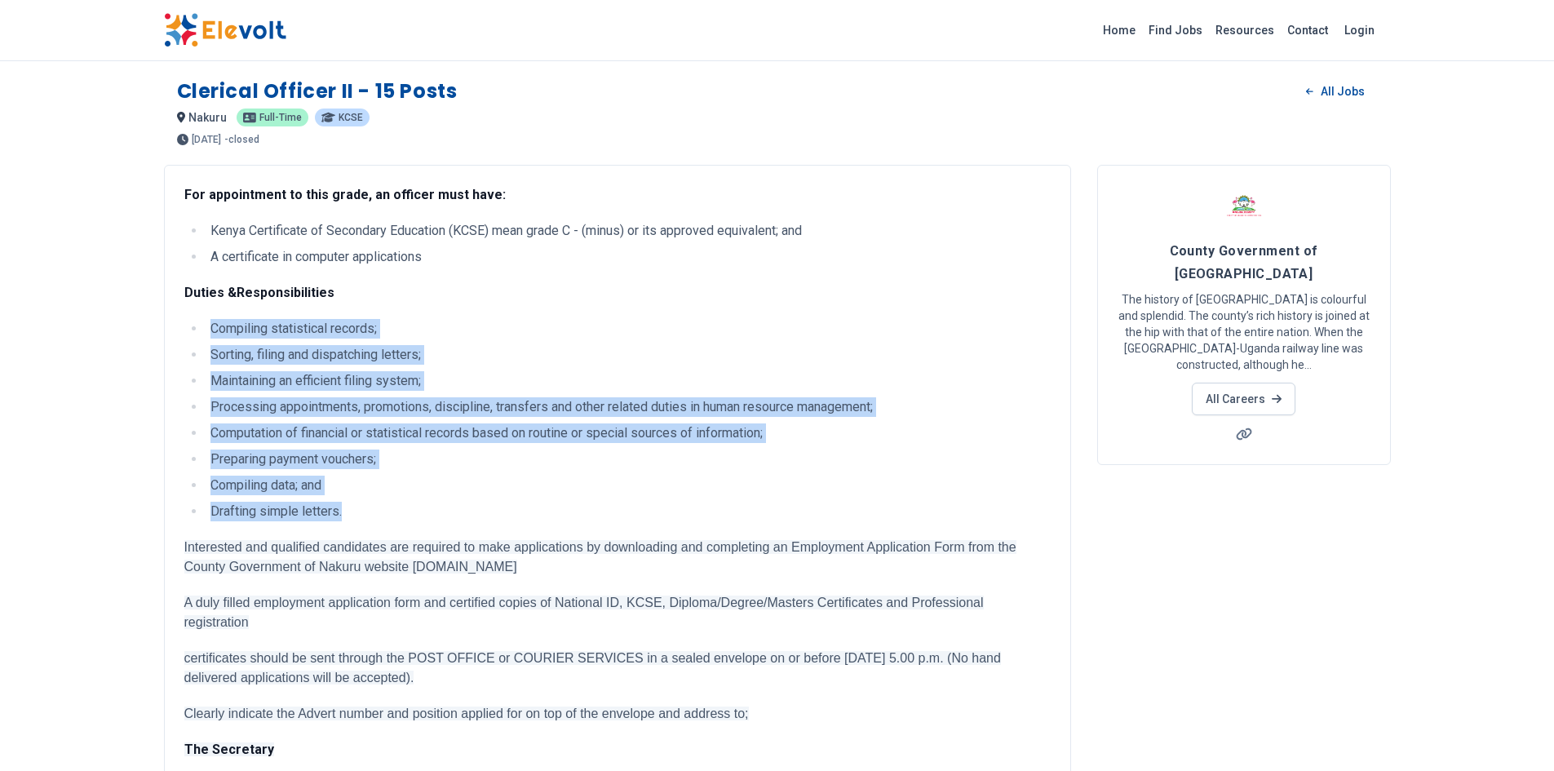 The image size is (1554, 771). Describe the element at coordinates (628, 512) in the screenshot. I see `li: Drafting simple letters.` at that location.